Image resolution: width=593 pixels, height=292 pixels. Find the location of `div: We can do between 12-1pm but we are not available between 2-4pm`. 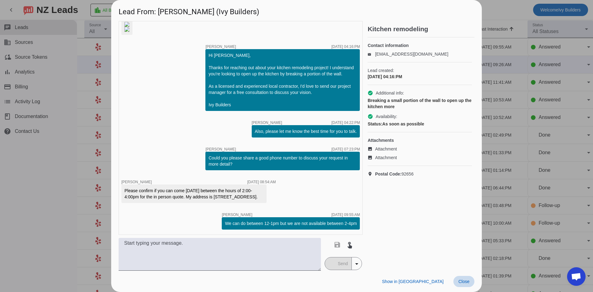

div: We can do between 12-1pm but we are not available between 2-4pm is located at coordinates (291, 223).